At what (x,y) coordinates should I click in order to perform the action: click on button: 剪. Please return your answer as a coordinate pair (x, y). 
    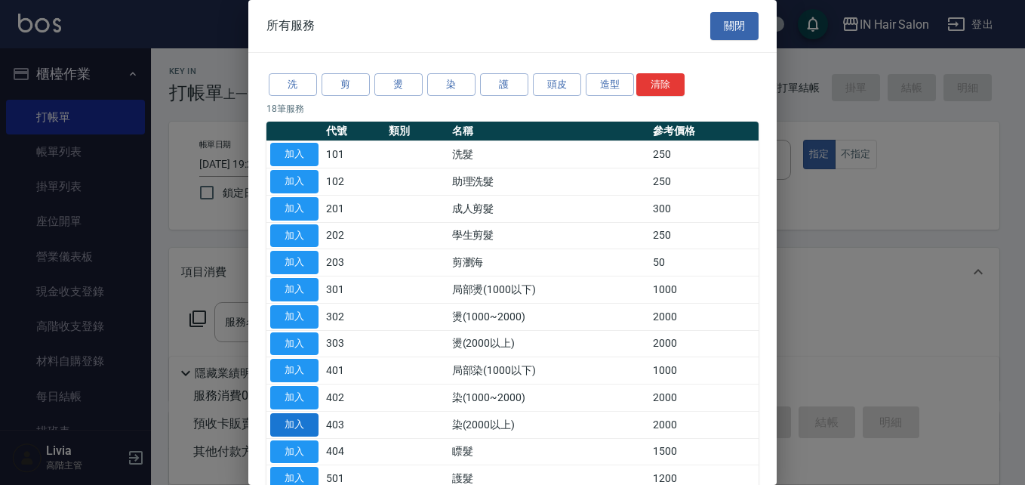
    Looking at the image, I should click on (346, 85).